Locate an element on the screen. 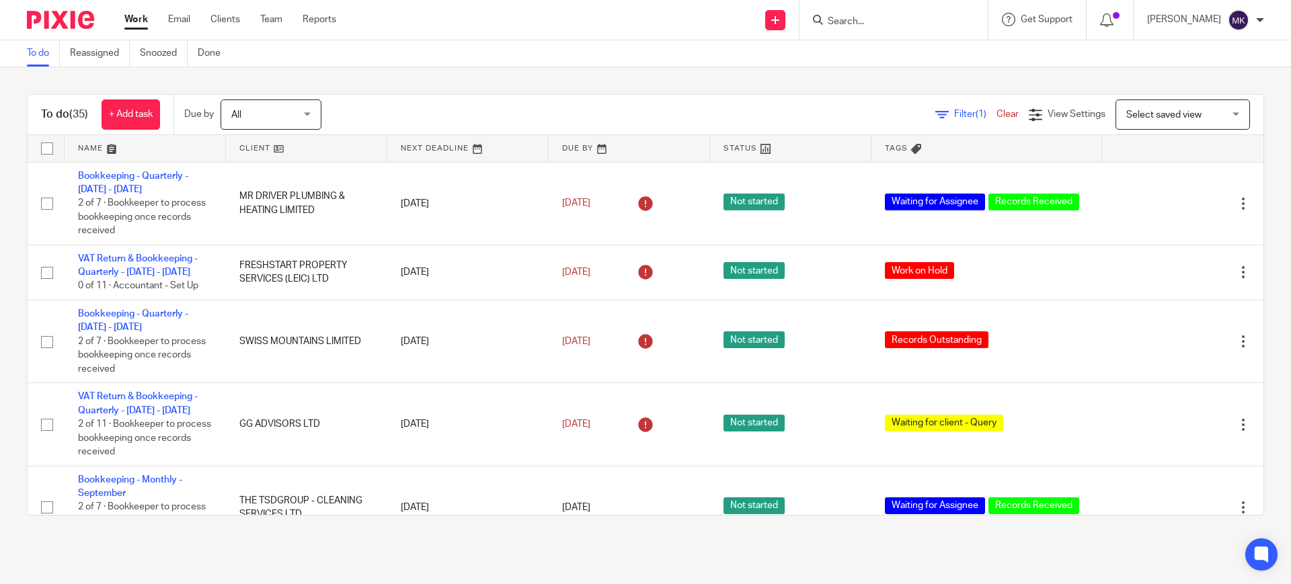 The width and height of the screenshot is (1291, 584). span: Waiting for client - Query is located at coordinates (944, 423).